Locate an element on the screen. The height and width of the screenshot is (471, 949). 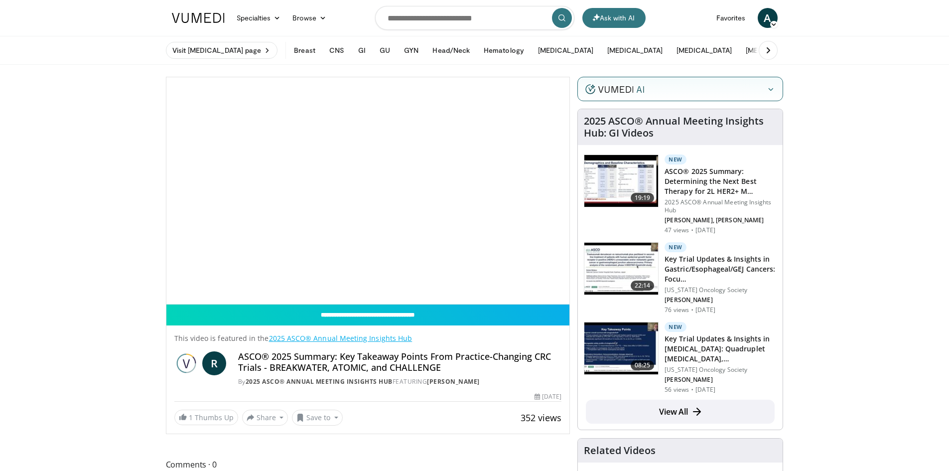
button: Share is located at coordinates (265, 417).